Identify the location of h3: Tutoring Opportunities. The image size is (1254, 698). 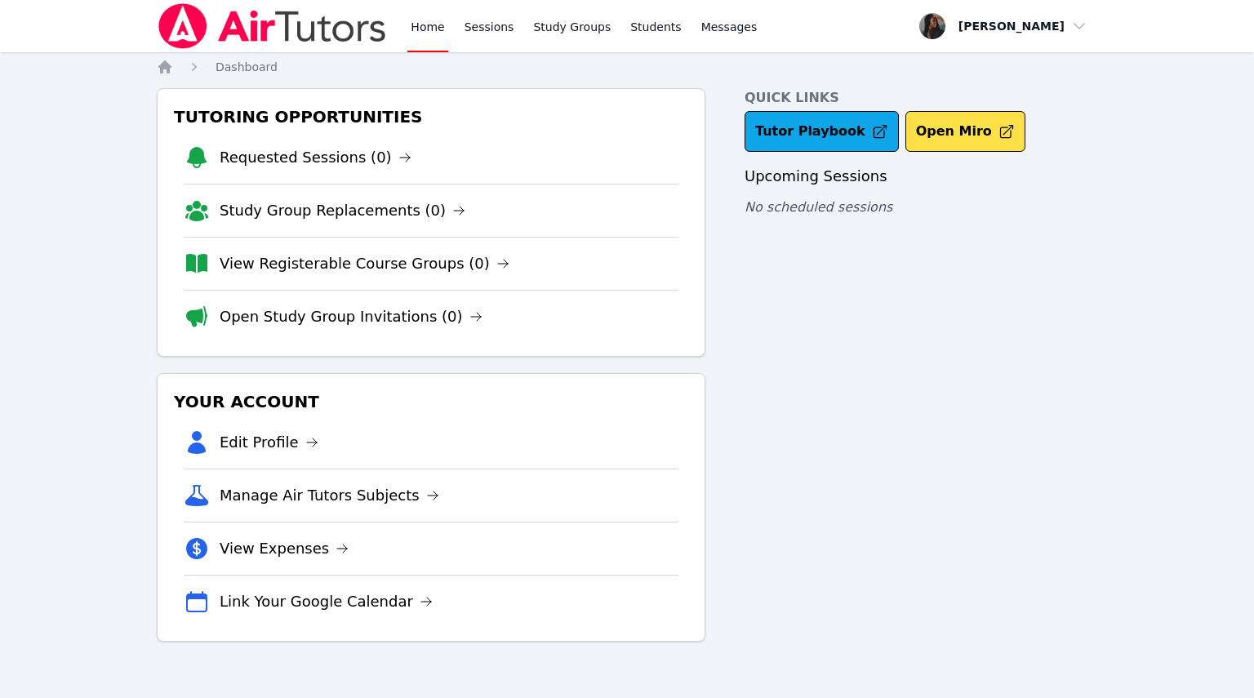
(431, 117).